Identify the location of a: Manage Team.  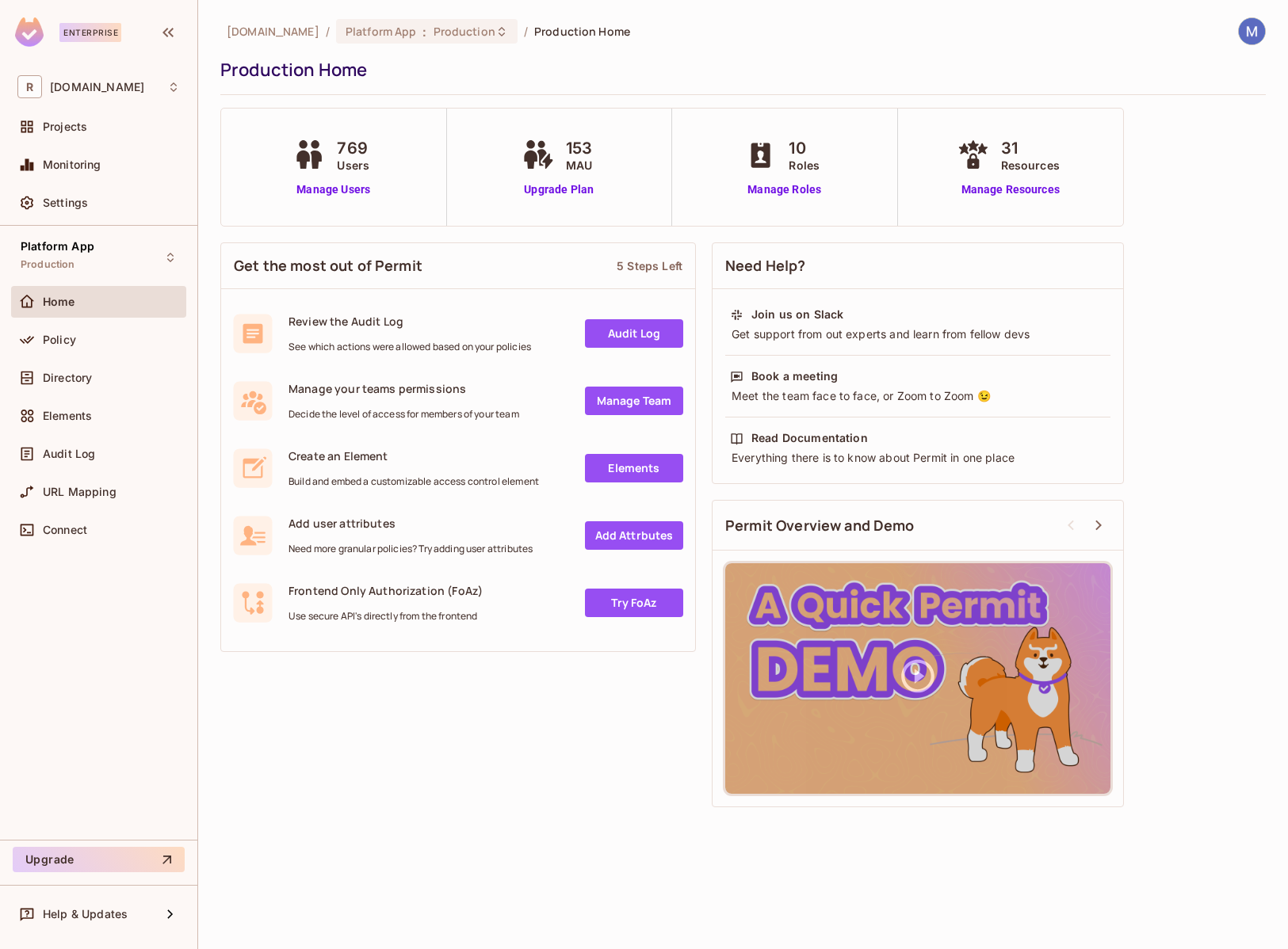
(634, 401).